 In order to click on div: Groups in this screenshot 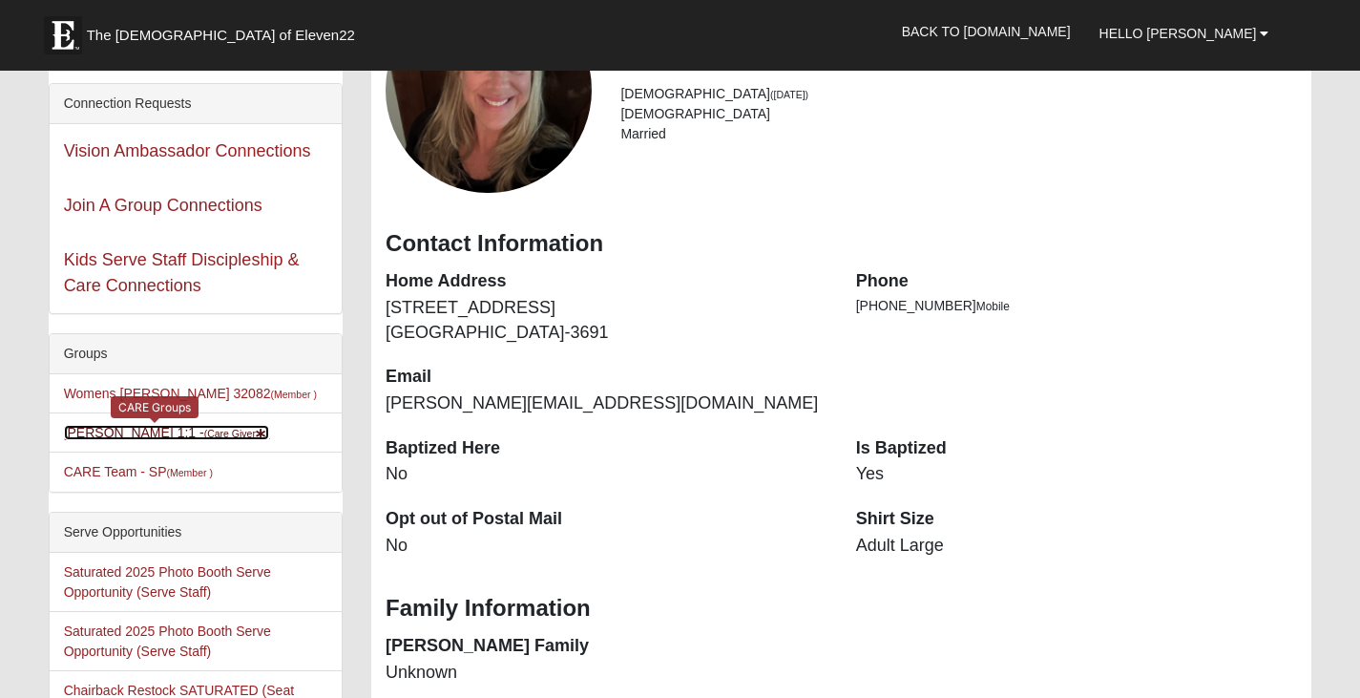, I will do `click(196, 354)`.